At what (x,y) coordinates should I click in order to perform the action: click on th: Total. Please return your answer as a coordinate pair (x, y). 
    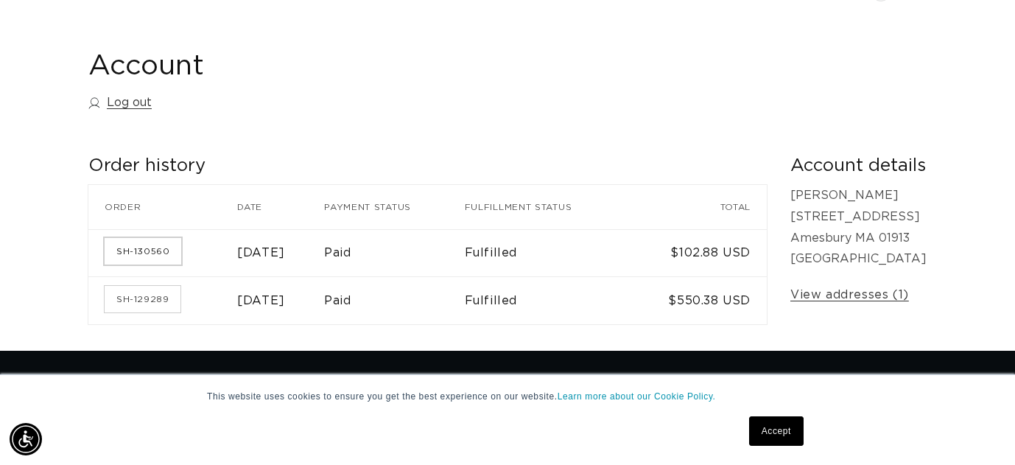
    Looking at the image, I should click on (700, 207).